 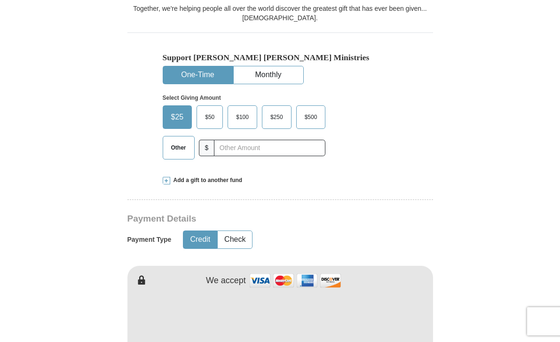 I want to click on h5: Payment Type, so click(x=149, y=239).